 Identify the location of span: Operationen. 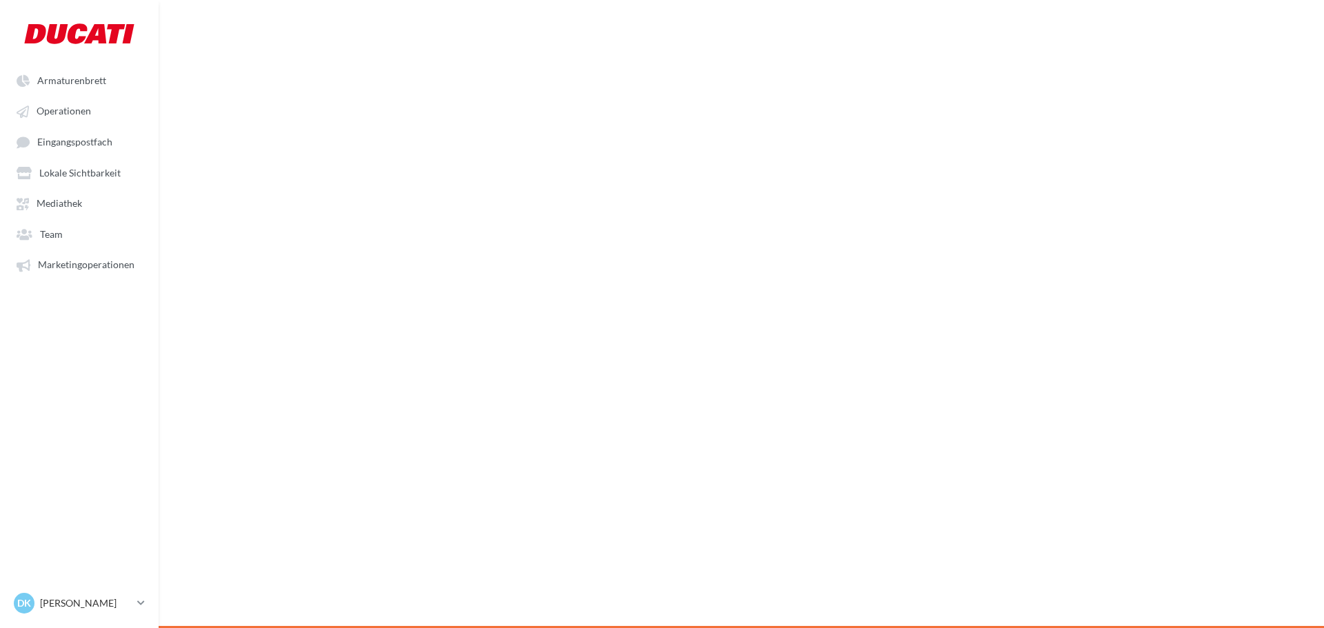
(63, 111).